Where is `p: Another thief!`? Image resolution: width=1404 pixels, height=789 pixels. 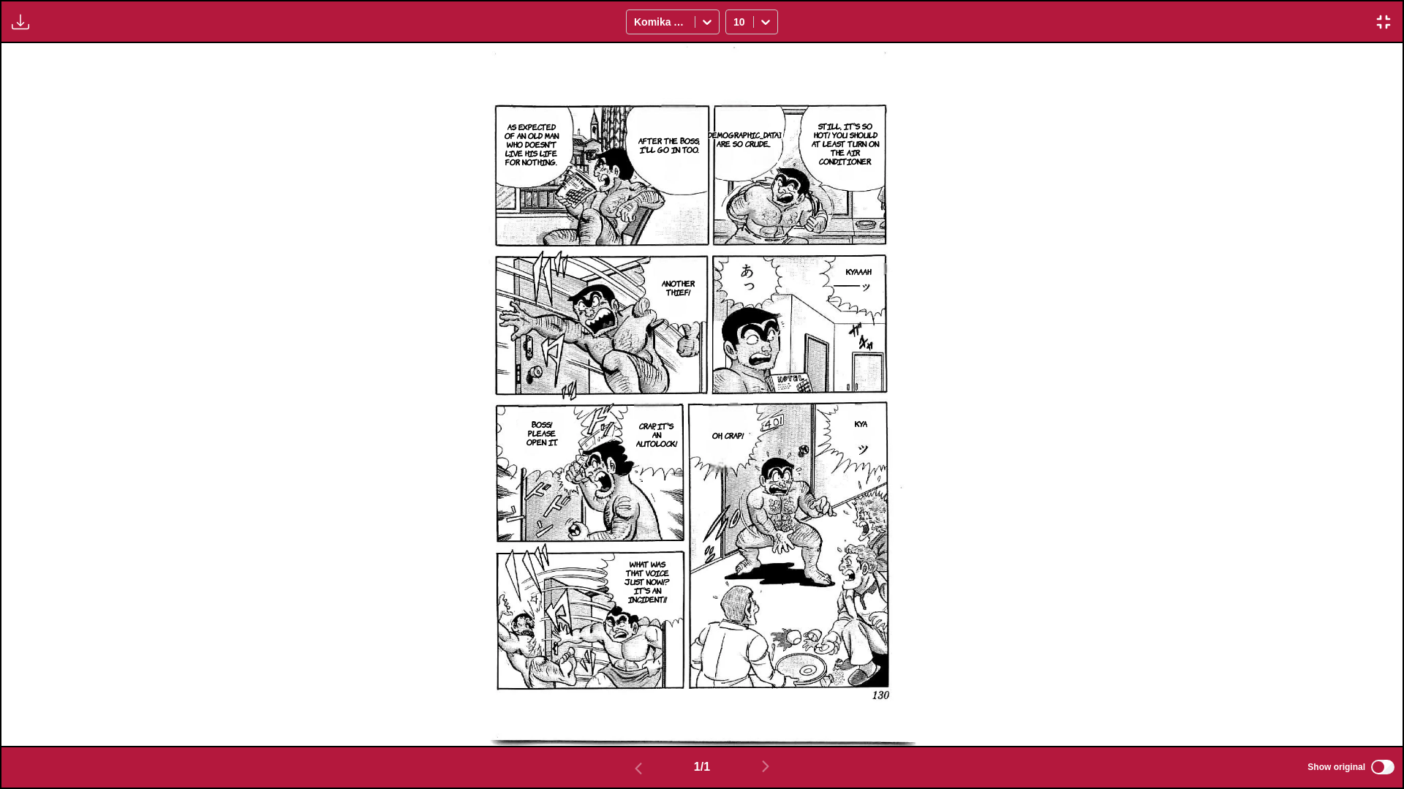
p: Another thief! is located at coordinates (678, 287).